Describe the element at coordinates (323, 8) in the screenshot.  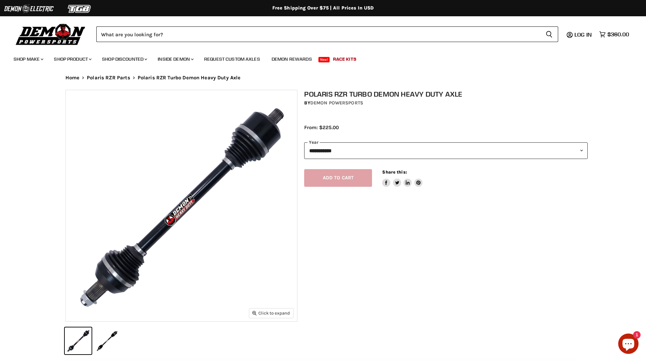
I see `div: Free Shipping Over $75 | All Prices In USD` at that location.